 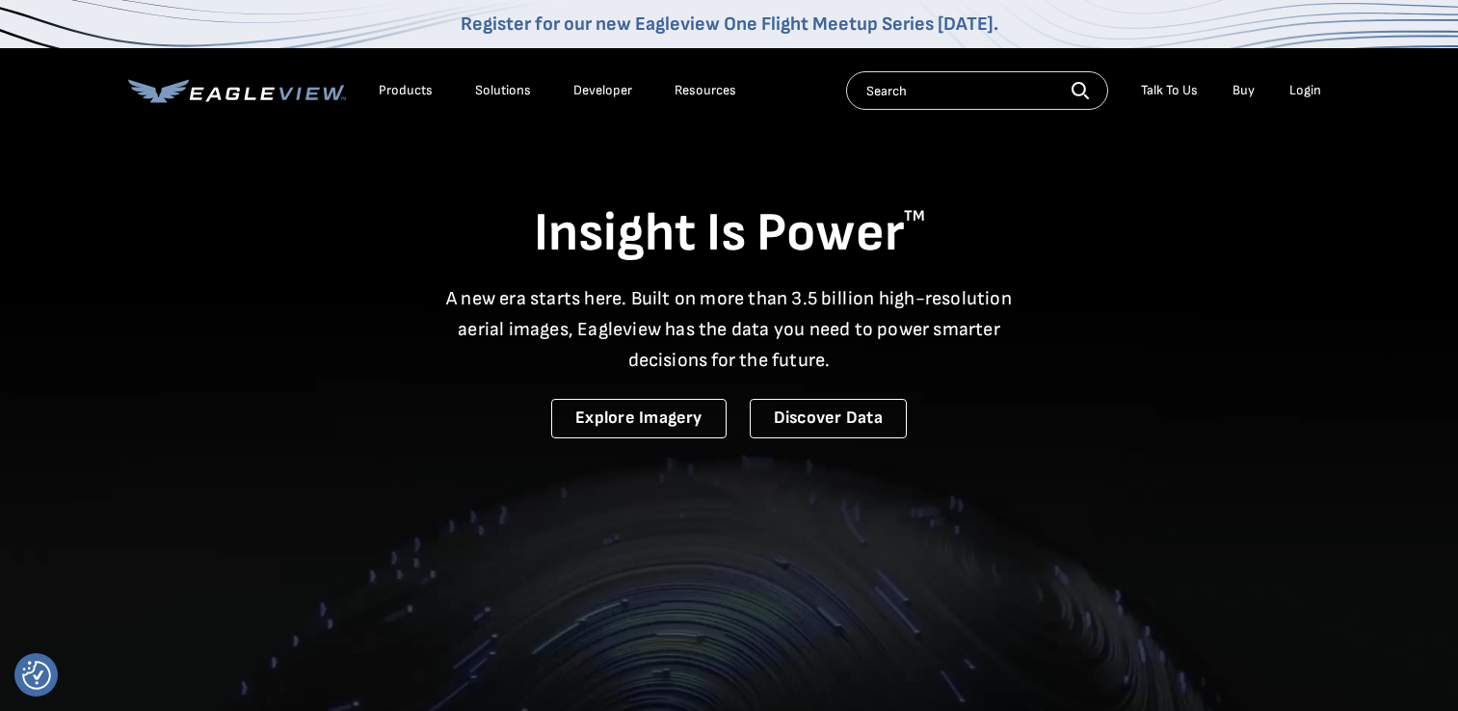 What do you see at coordinates (705, 91) in the screenshot?
I see `div: Resources` at bounding box center [705, 91].